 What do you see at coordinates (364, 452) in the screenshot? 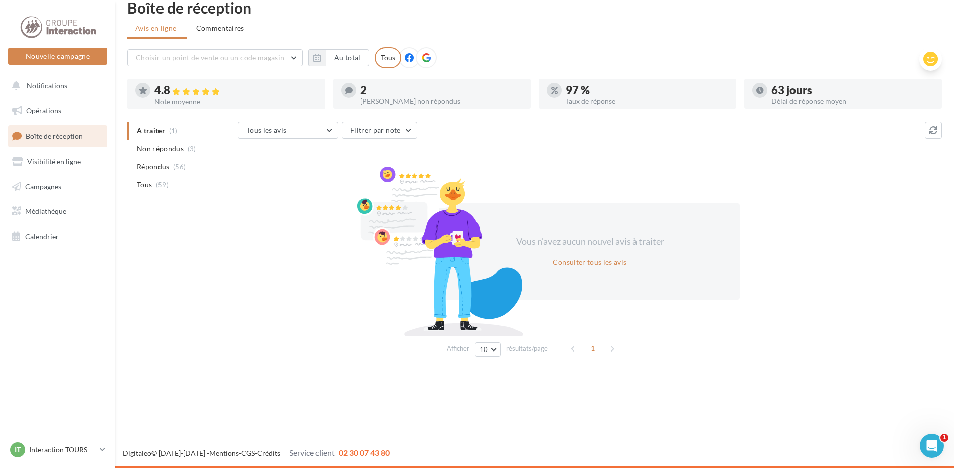
I see `span: 02 30 07 43 80` at bounding box center [364, 452].